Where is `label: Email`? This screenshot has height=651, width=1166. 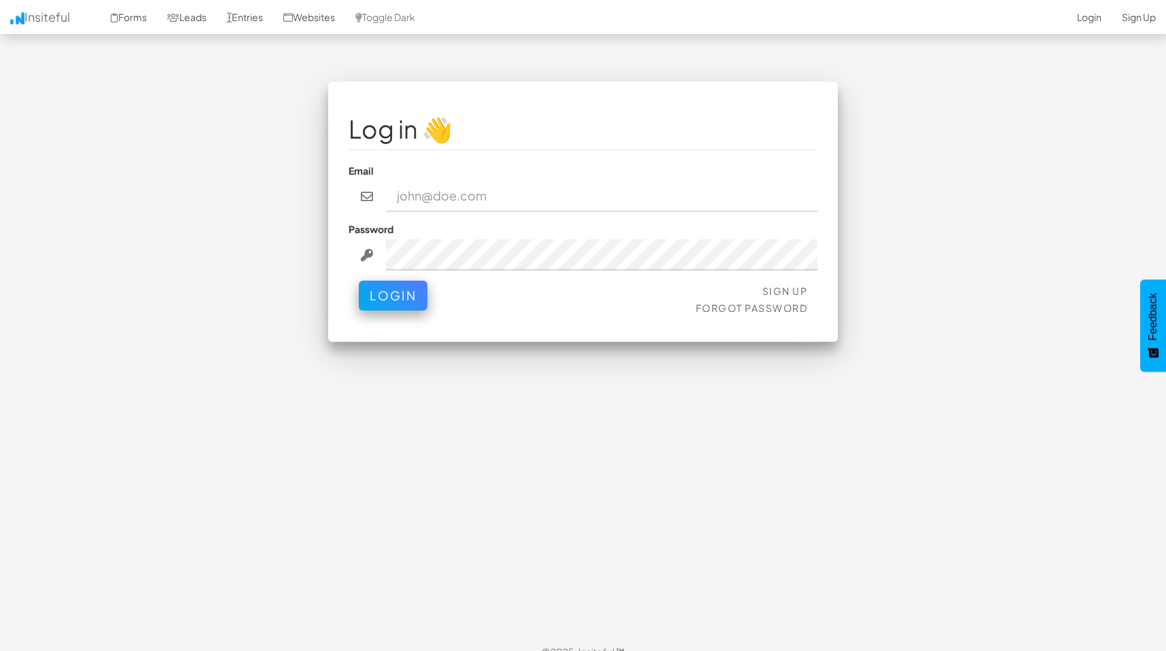 label: Email is located at coordinates (361, 171).